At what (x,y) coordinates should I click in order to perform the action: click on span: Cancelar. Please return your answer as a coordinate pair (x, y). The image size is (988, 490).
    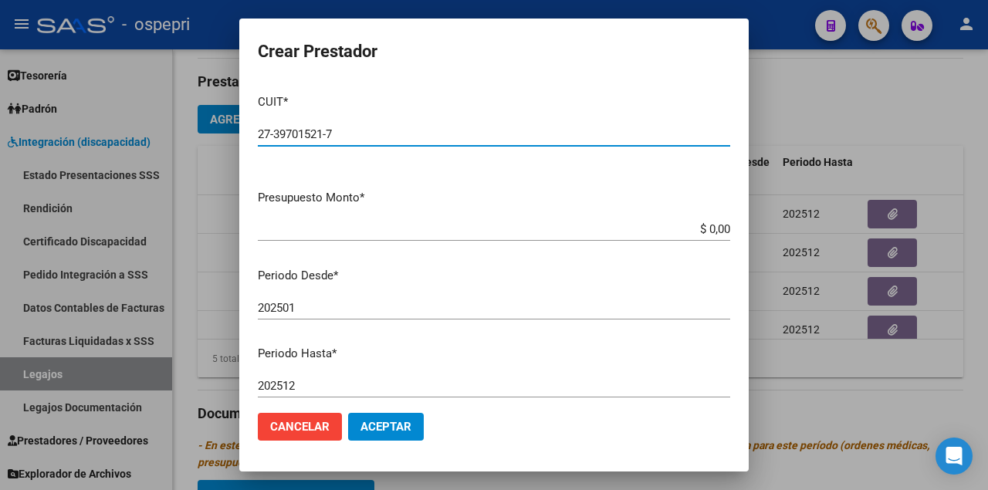
    Looking at the image, I should click on (300, 427).